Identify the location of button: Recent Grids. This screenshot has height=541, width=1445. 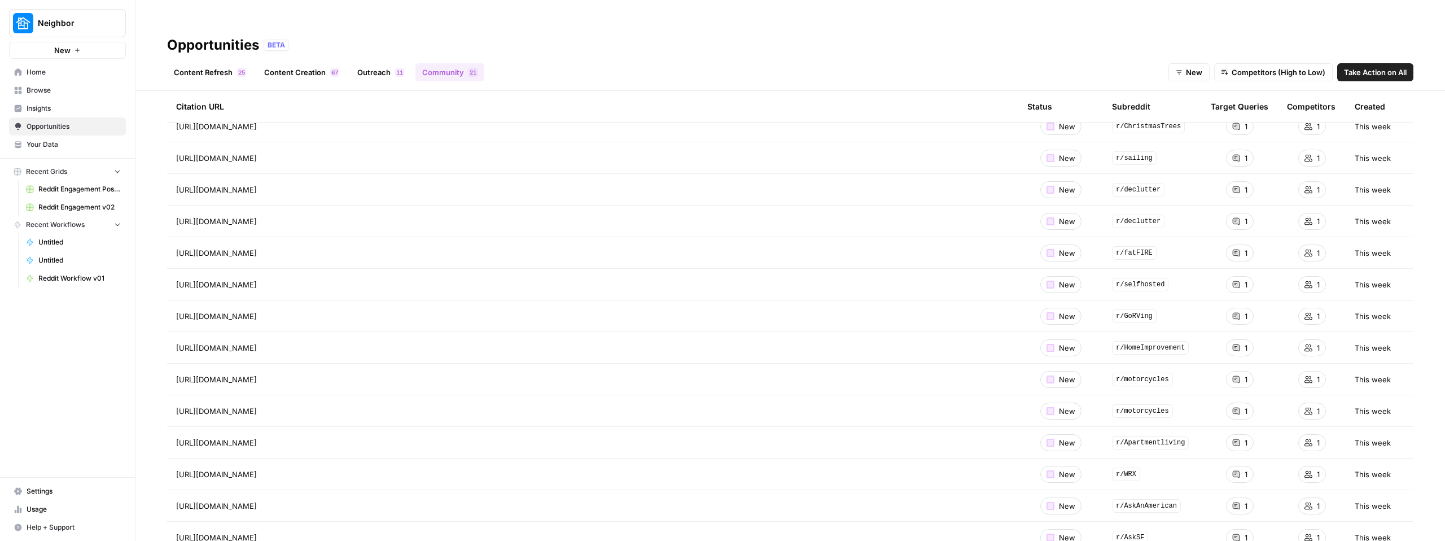
(67, 172).